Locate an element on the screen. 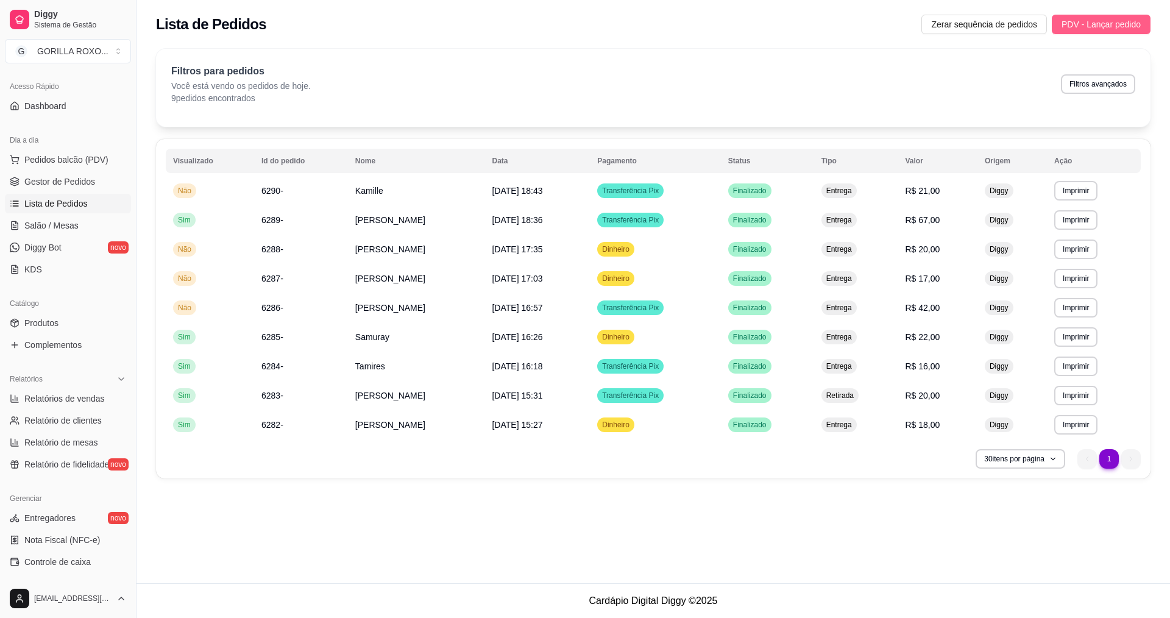 The image size is (1170, 618). span: Sistema de Gestão is located at coordinates (80, 25).